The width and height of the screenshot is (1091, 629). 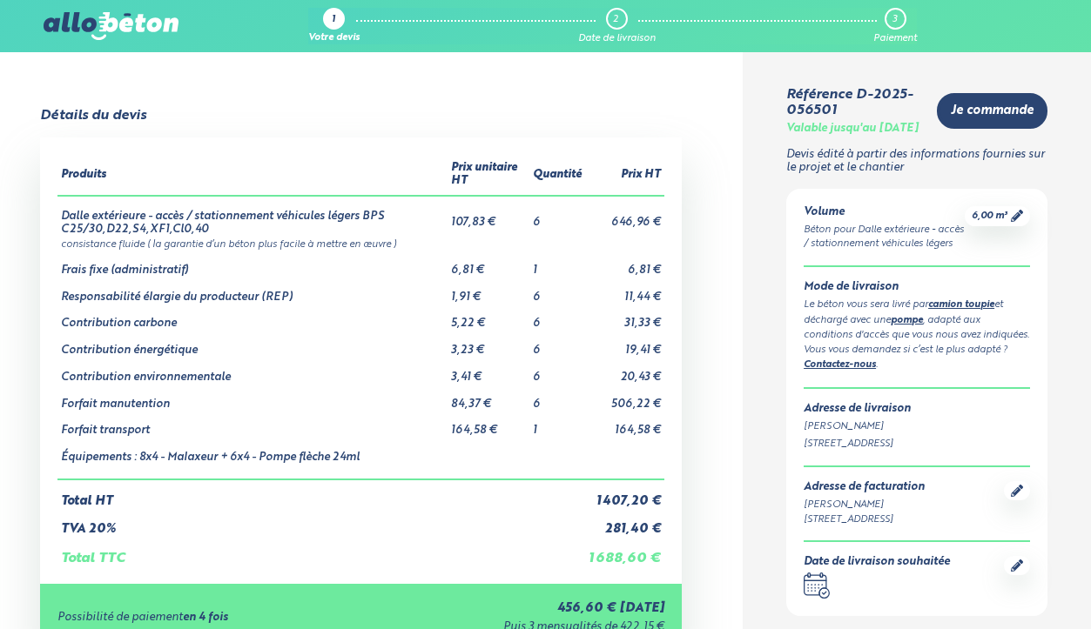 What do you see at coordinates (252, 291) in the screenshot?
I see `td: Responsabilité élargie du producteur (REP)` at bounding box center [252, 291].